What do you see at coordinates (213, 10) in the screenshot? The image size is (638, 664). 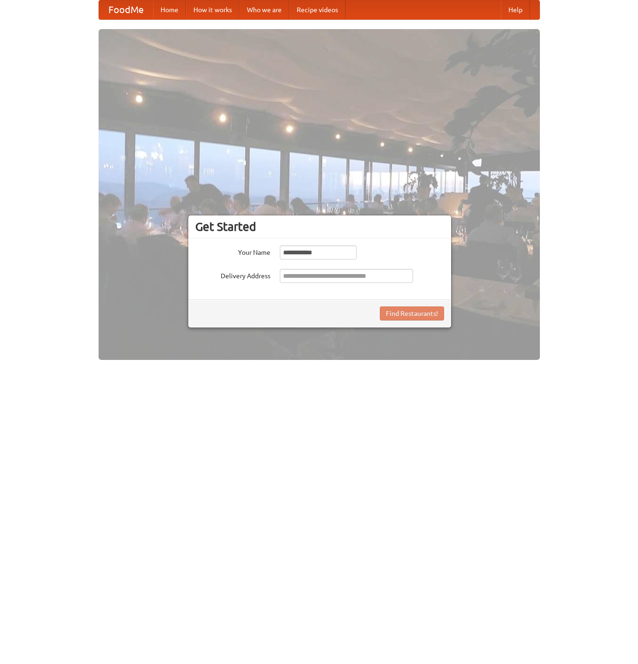 I see `a: How it works` at bounding box center [213, 10].